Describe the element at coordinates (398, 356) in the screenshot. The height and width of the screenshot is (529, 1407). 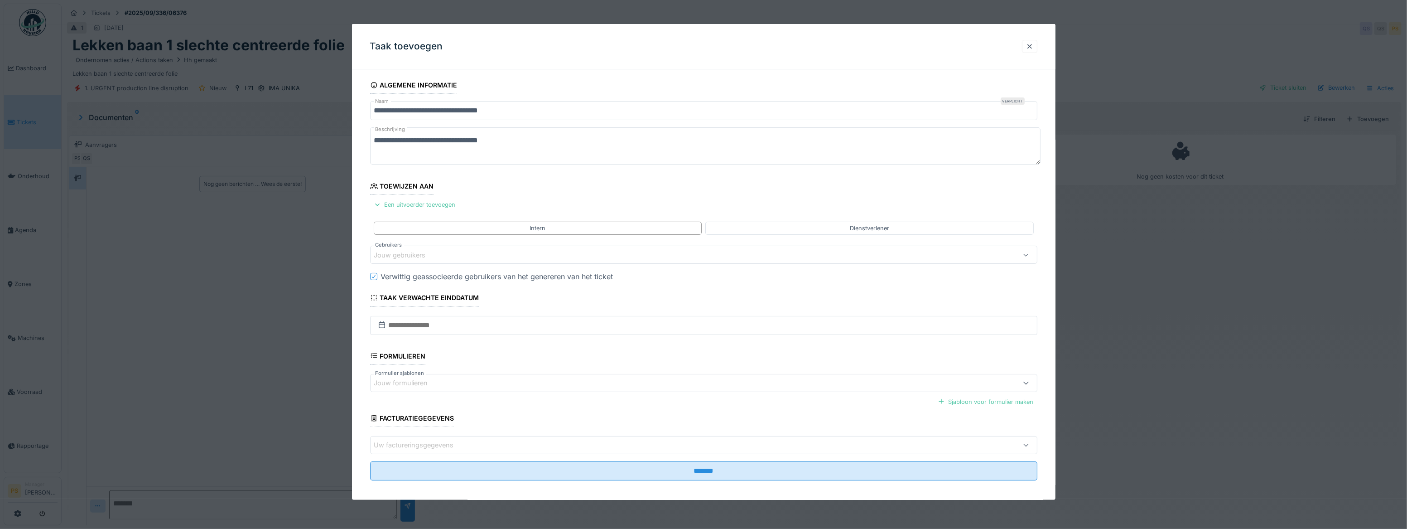
I see `div: Formulieren` at that location.